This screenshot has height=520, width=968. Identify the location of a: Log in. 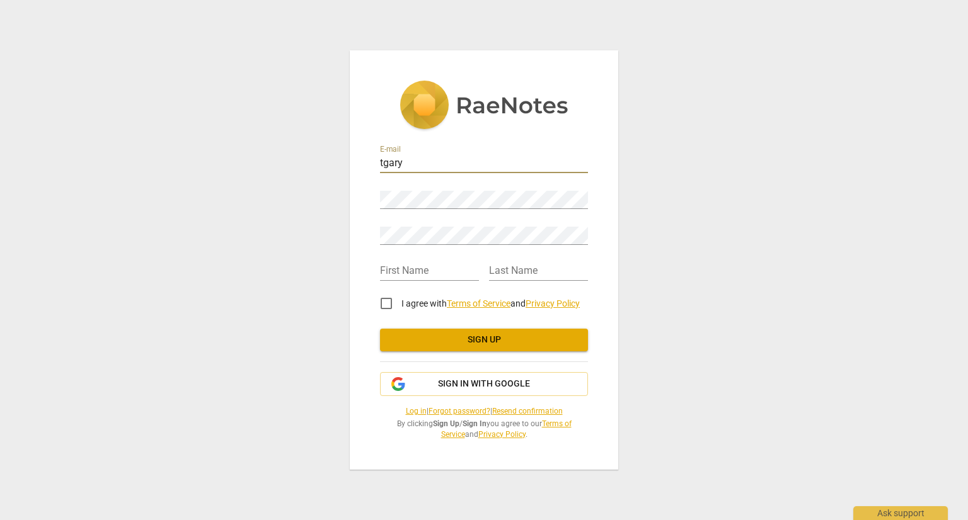
(416, 411).